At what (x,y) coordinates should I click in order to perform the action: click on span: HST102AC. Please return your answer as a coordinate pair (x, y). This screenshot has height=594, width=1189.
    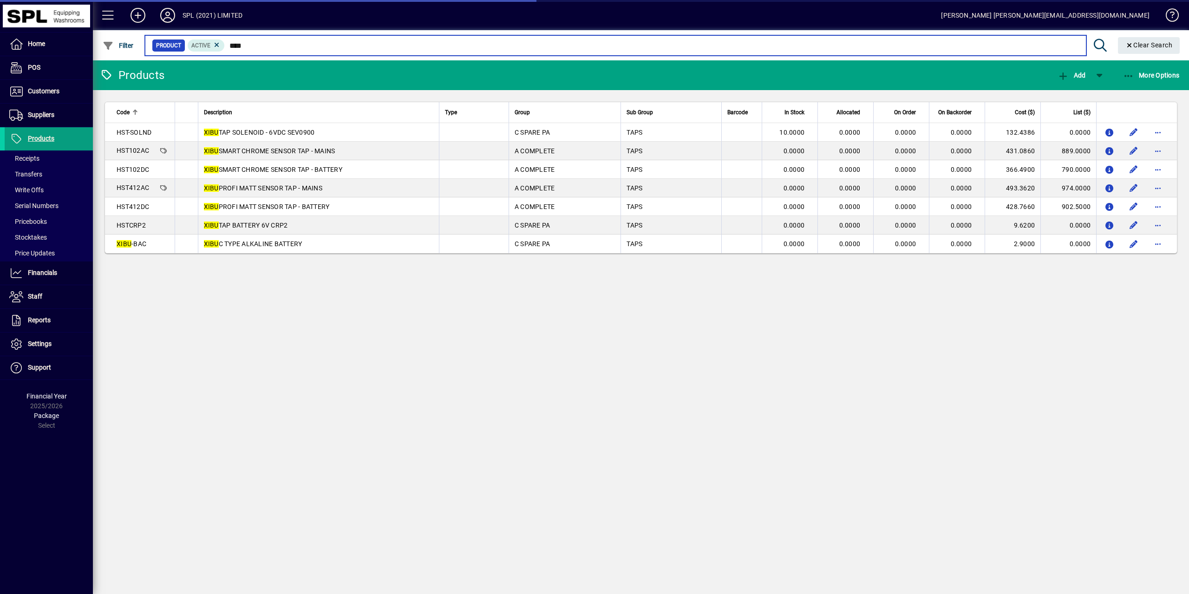
    Looking at the image, I should click on (133, 150).